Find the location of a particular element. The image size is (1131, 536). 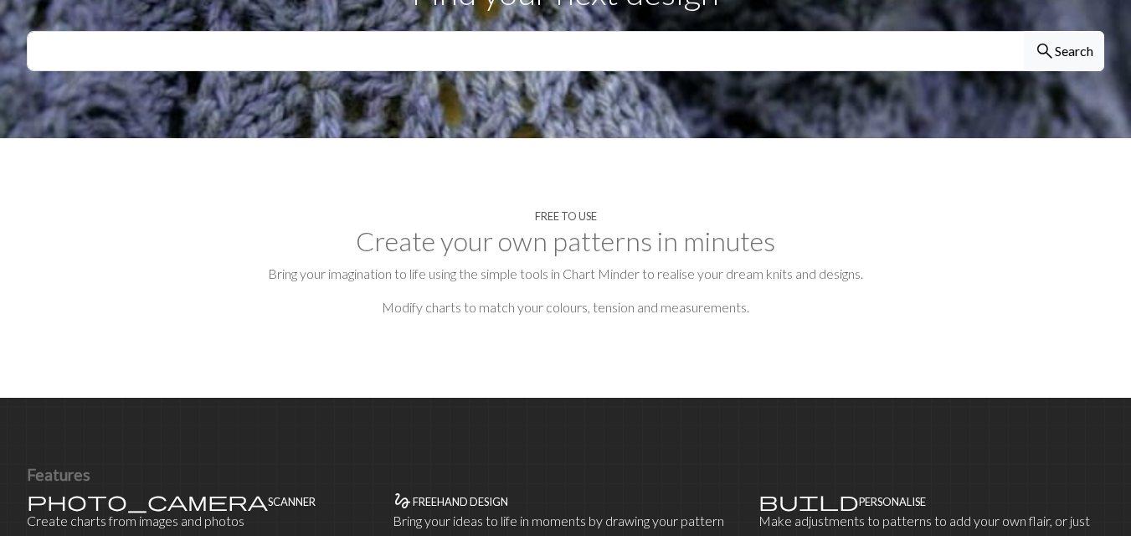

h4: Scanner is located at coordinates (291, 502).